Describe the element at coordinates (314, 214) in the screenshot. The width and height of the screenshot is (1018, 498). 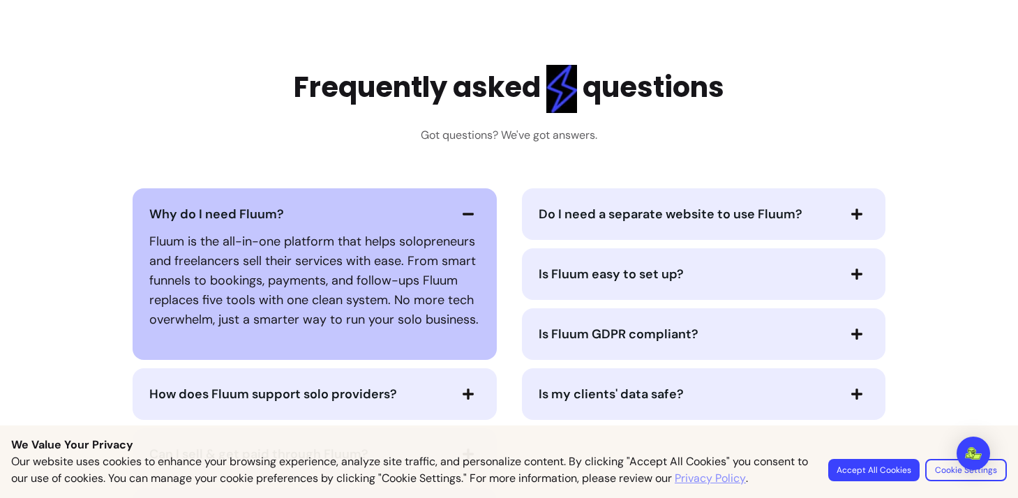
I see `button: Why do I need Fluum?` at that location.